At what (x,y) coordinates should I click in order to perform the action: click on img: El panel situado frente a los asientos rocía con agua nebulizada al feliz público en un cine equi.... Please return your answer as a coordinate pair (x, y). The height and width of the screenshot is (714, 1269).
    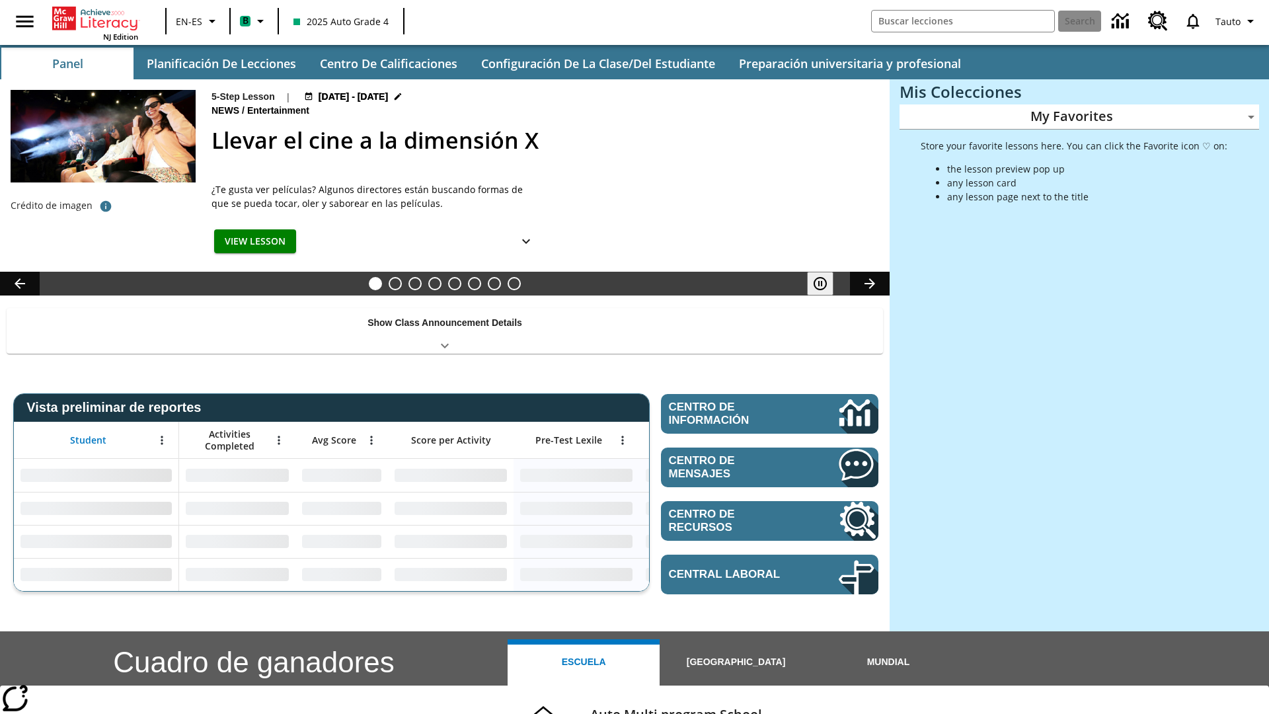
    Looking at the image, I should click on (103, 136).